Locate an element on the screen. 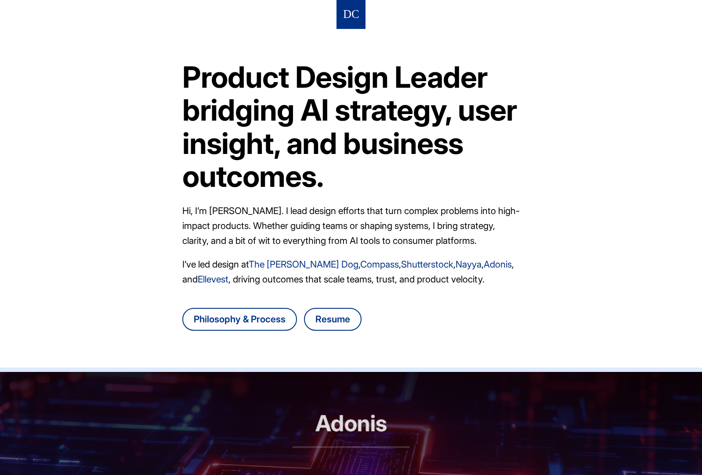  a: Download Danny Chang's resume as a PDF file is located at coordinates (332, 320).